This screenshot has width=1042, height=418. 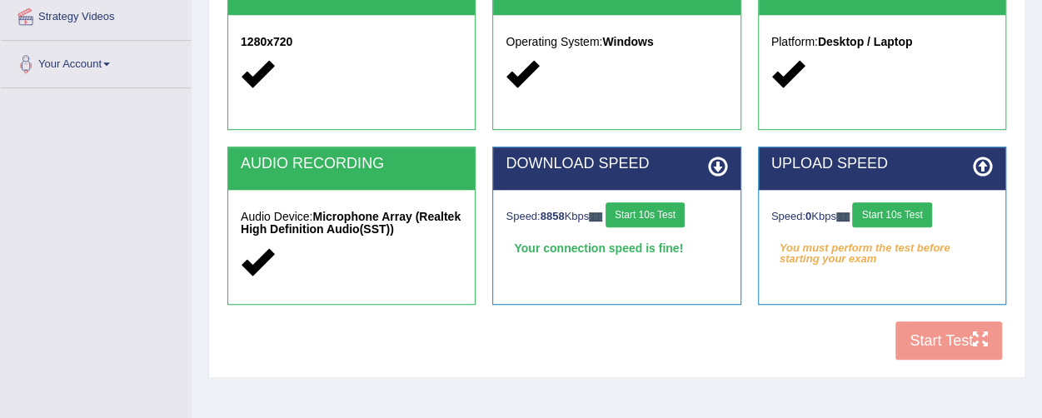 I want to click on h5: Operating System:, so click(x=617, y=42).